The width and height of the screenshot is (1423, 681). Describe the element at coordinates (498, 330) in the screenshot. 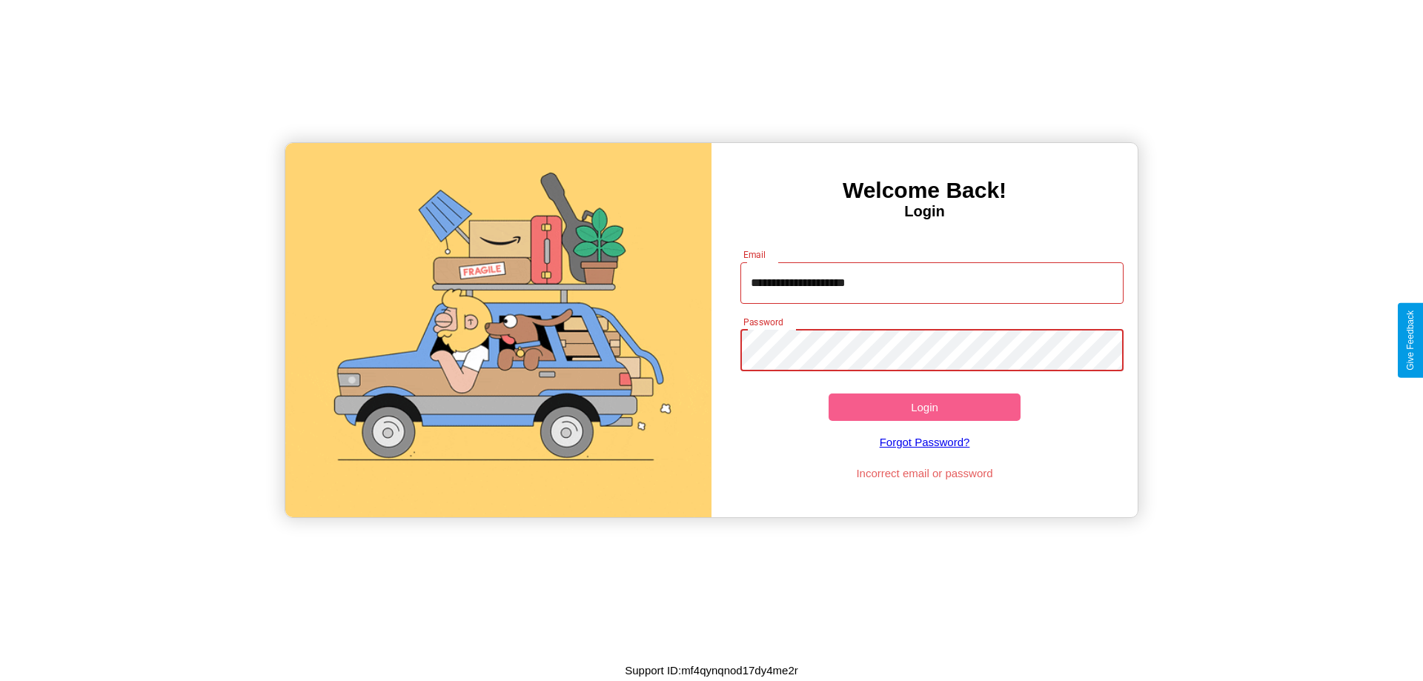

I see `img: gif` at that location.